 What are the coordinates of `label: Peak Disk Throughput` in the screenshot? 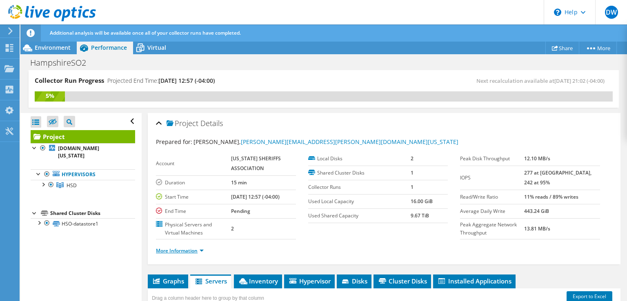 It's located at (492, 159).